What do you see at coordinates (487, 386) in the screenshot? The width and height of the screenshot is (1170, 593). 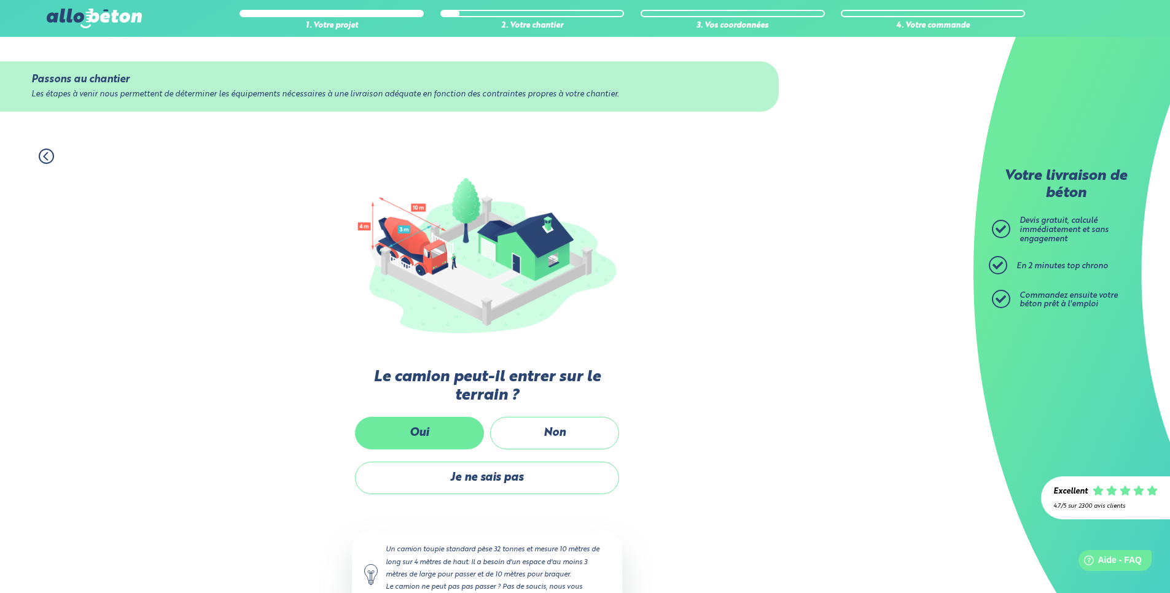 I see `label: Le camion peut-il entrer sur le terrain ?` at bounding box center [487, 386].